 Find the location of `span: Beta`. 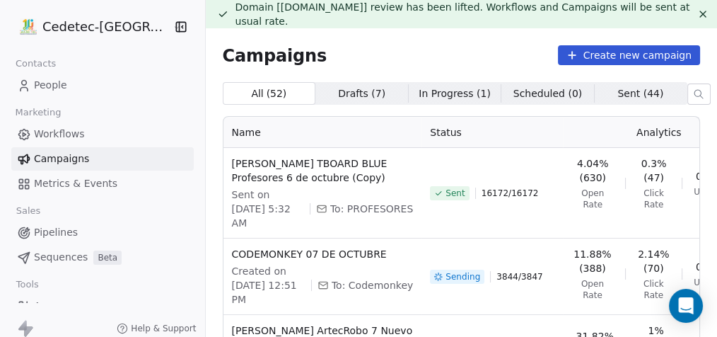

span: Beta is located at coordinates (107, 257).